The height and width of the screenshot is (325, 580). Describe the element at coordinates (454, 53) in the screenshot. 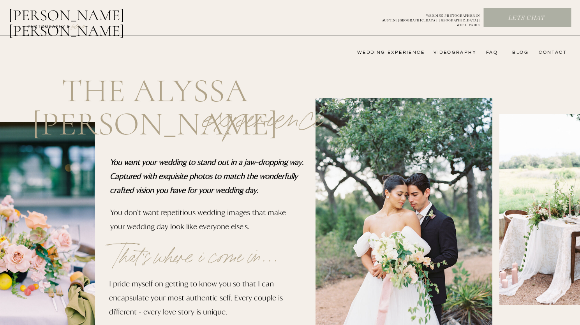

I see `nav: videography` at that location.